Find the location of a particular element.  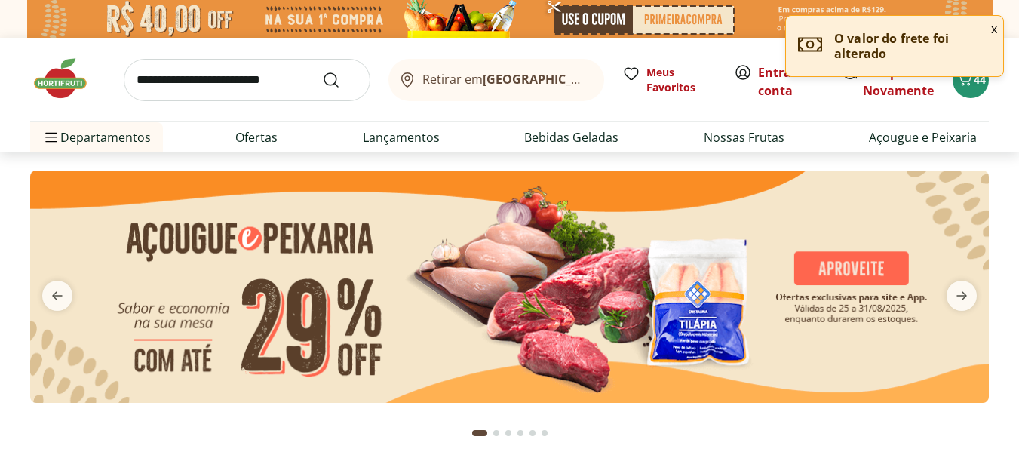

button: next is located at coordinates (962, 296).